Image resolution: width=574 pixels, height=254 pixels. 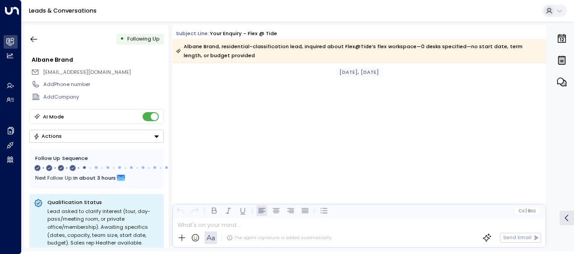 What do you see at coordinates (97, 158) in the screenshot?
I see `div: Follow Up Sequence` at bounding box center [97, 158].